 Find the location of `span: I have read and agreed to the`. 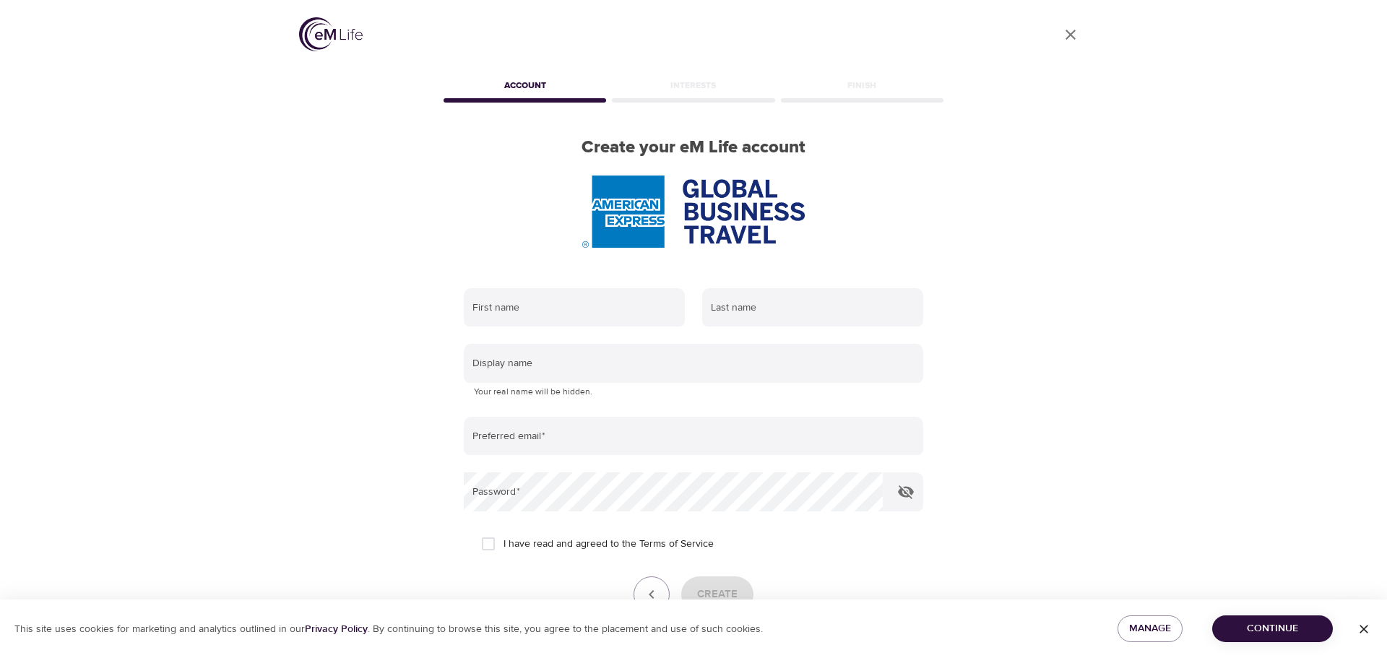

span: I have read and agreed to the is located at coordinates (608, 544).